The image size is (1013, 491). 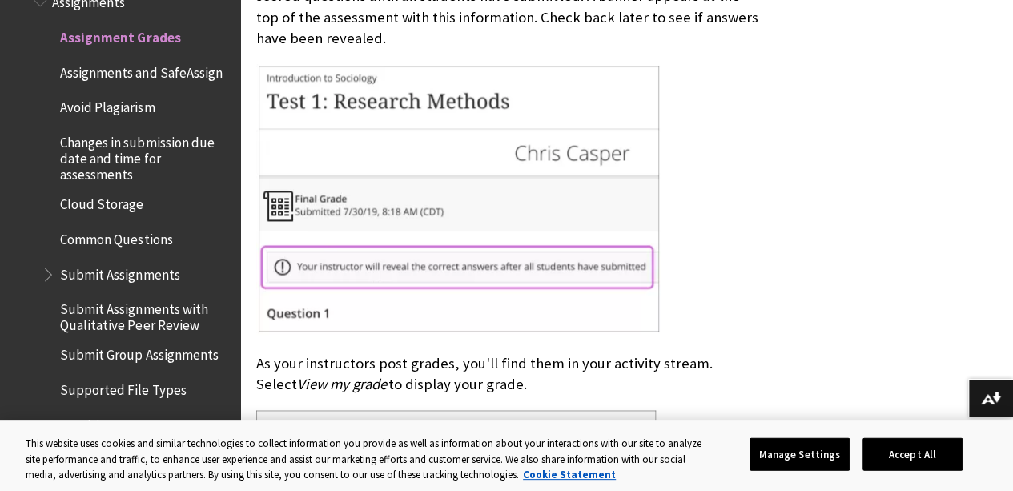 I want to click on span: Submit Assignments, so click(x=119, y=271).